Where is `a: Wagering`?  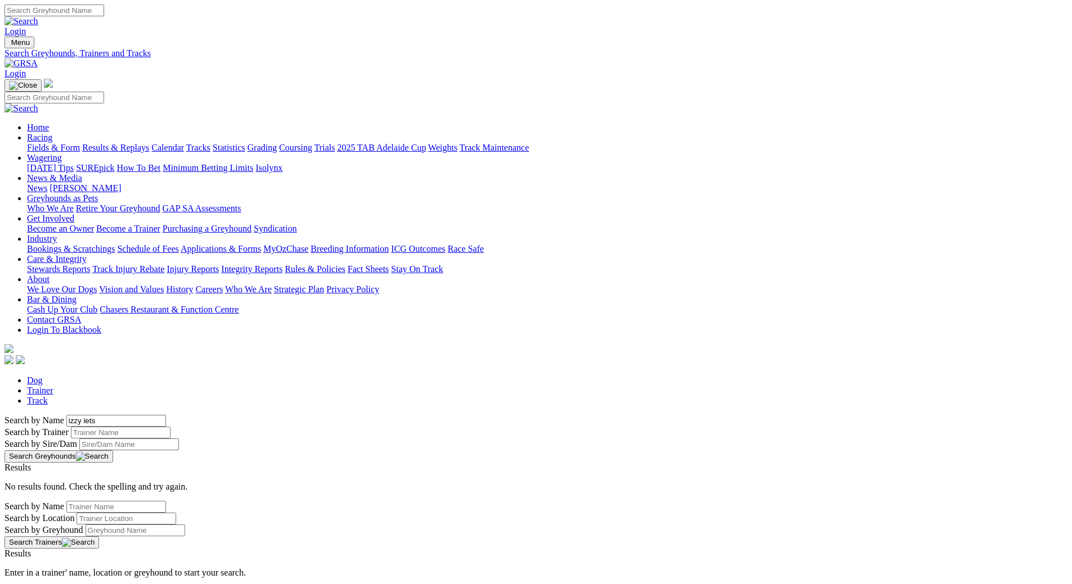 a: Wagering is located at coordinates (44, 157).